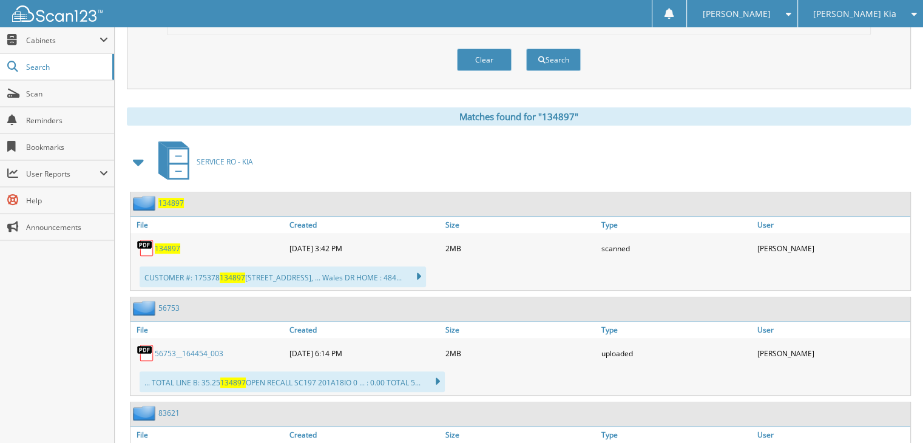 The image size is (923, 443). Describe the element at coordinates (169, 413) in the screenshot. I see `a: 83621` at that location.